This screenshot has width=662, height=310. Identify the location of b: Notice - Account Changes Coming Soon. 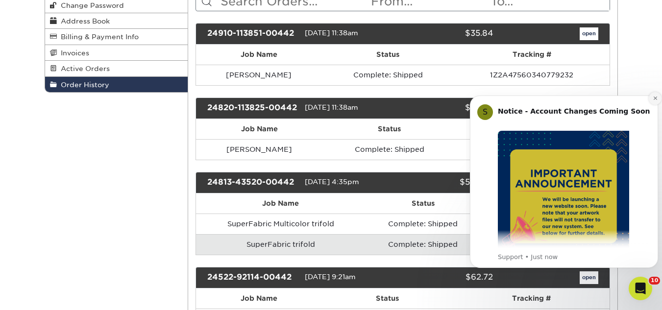
(108, 28).